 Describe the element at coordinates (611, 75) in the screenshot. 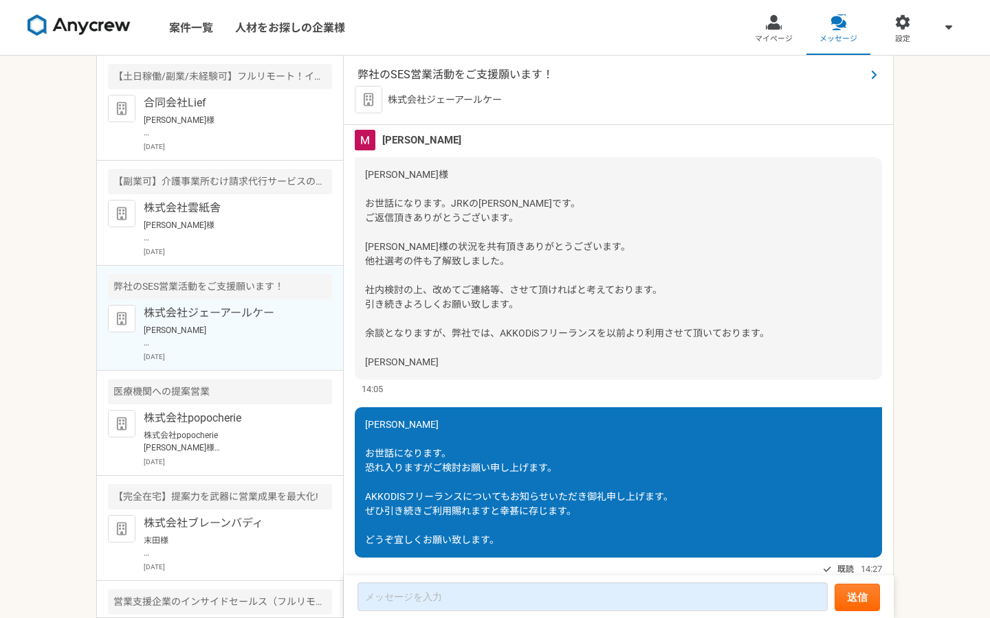

I see `span: 弊社のSES営業活動をご支援願います！` at that location.